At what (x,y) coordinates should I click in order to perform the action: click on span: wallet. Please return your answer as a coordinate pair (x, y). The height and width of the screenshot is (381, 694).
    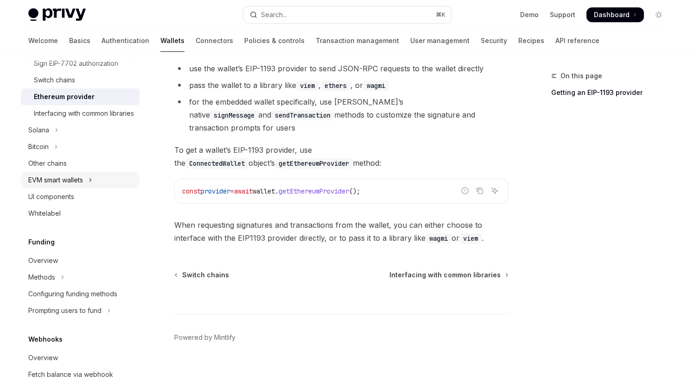
    Looking at the image, I should click on (264, 191).